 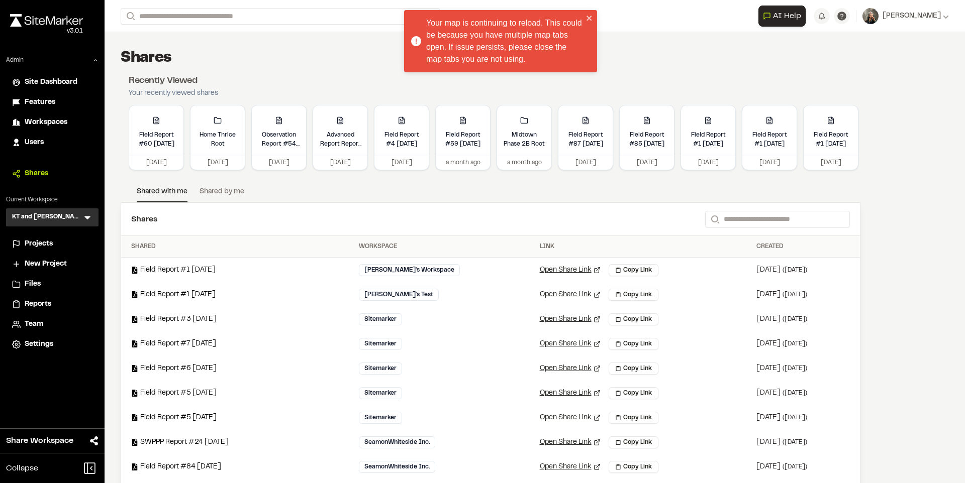 I want to click on div: Your map is continuing to reload. This could be because you have multiple map tabs open. If issue..., so click(x=505, y=41).